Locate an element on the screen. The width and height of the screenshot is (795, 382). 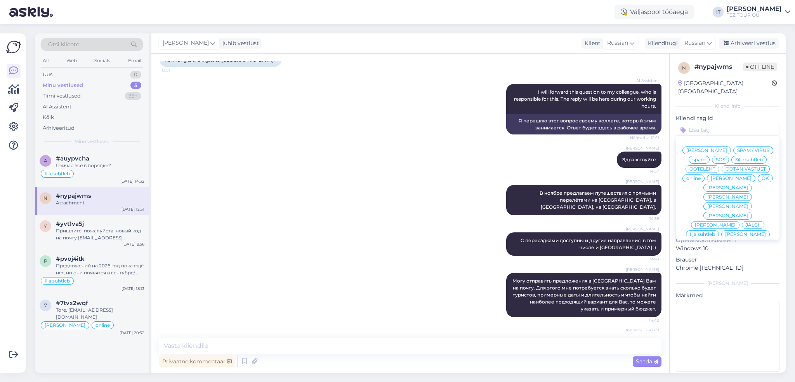
span: Otsi kliente is located at coordinates (64, 44).